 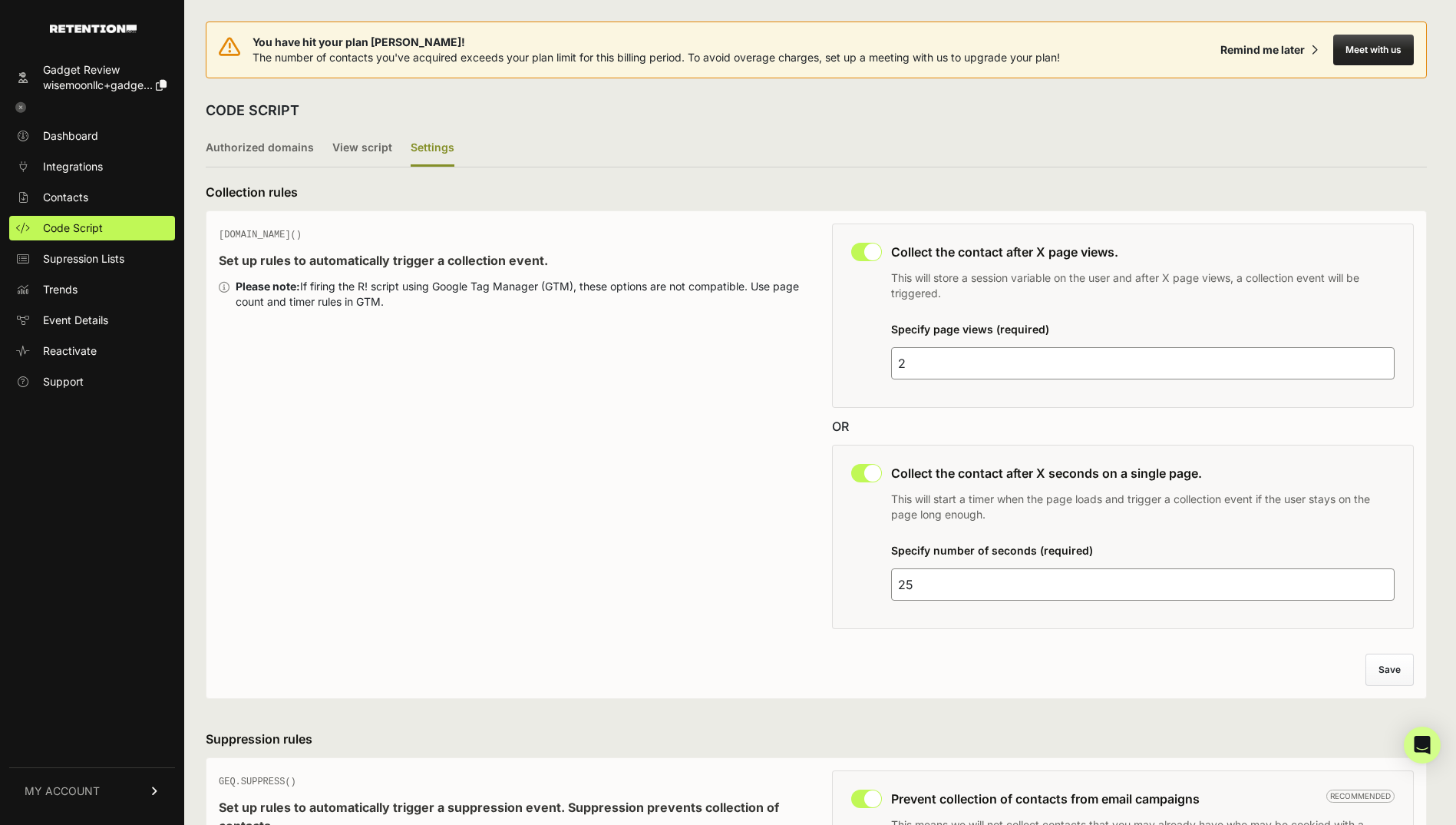 I want to click on h3: Prevent collection of contacts from email campaigns, so click(x=1143, y=799).